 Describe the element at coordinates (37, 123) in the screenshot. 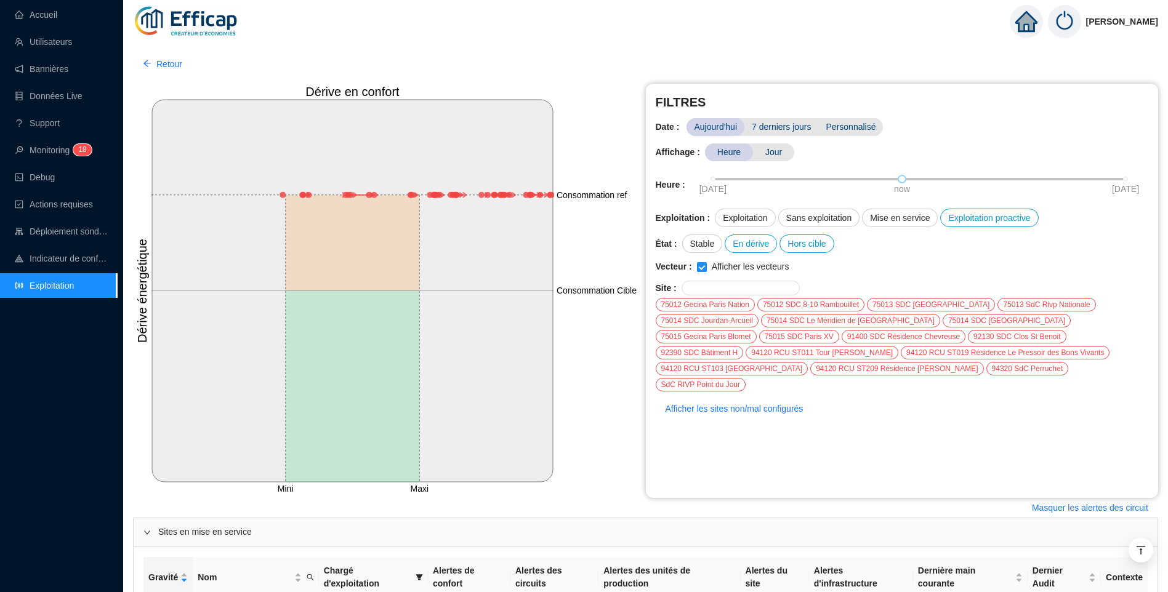

I see `a: questionSupport` at that location.